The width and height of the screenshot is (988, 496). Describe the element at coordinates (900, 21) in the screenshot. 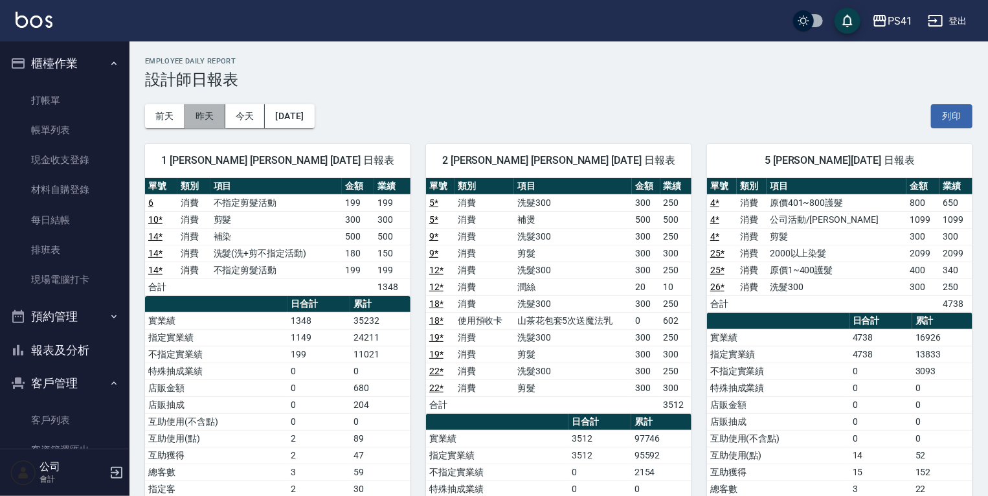

I see `div: PS41` at that location.